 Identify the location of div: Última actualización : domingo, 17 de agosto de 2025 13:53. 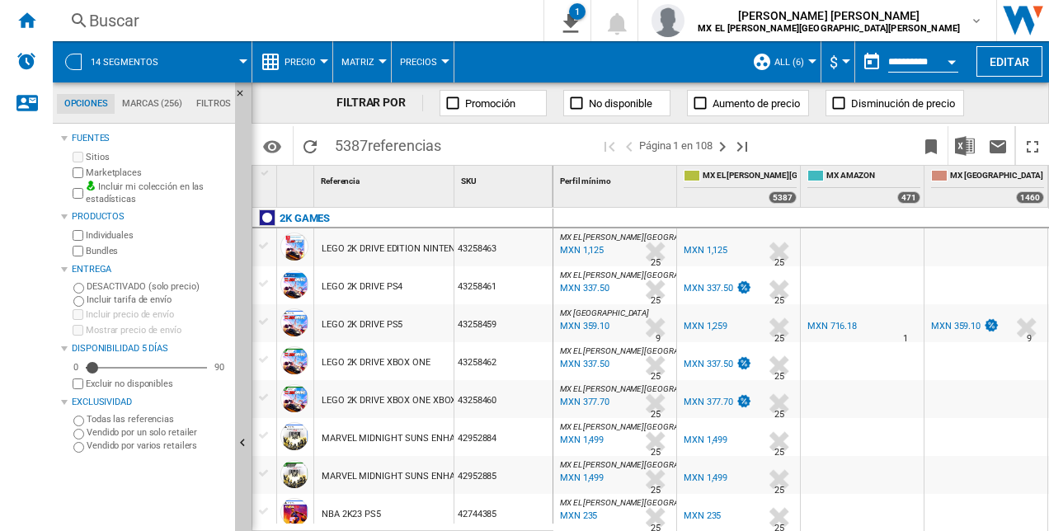
(581, 251).